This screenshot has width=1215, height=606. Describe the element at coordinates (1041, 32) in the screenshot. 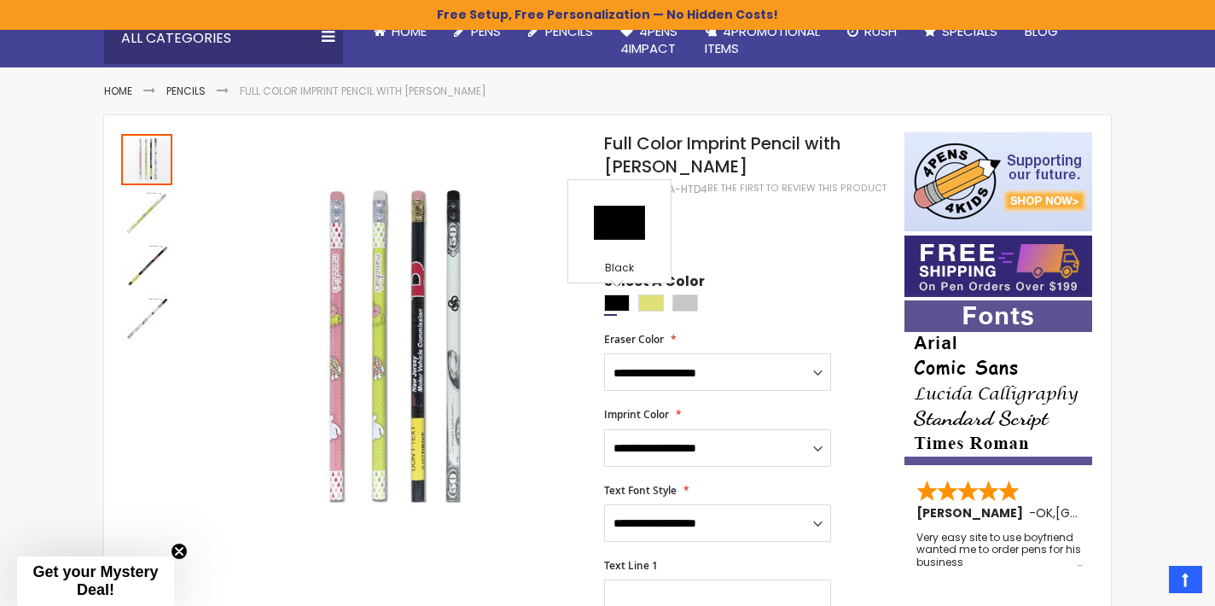

I see `a: Blog` at that location.